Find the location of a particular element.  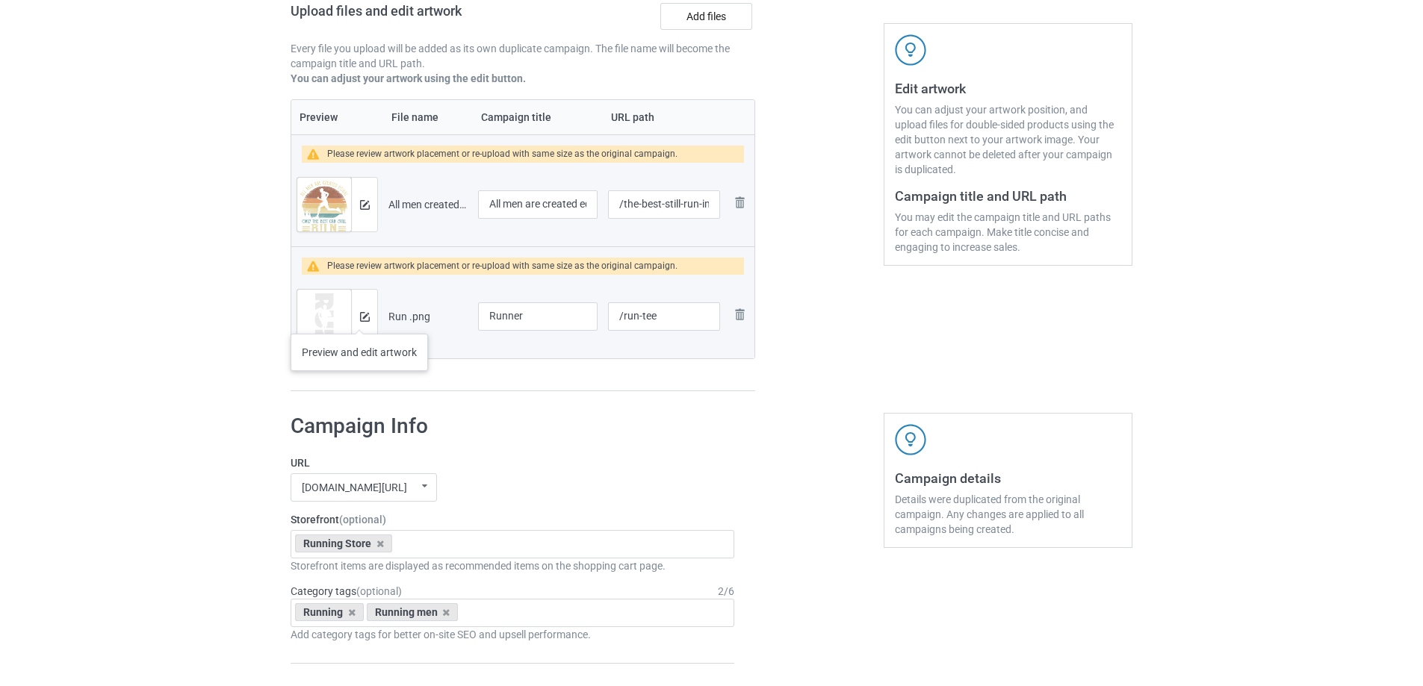

div: Details were duplicated from the original campaign. Any changes are applied to all campaigns bein... is located at coordinates (1007, 514).